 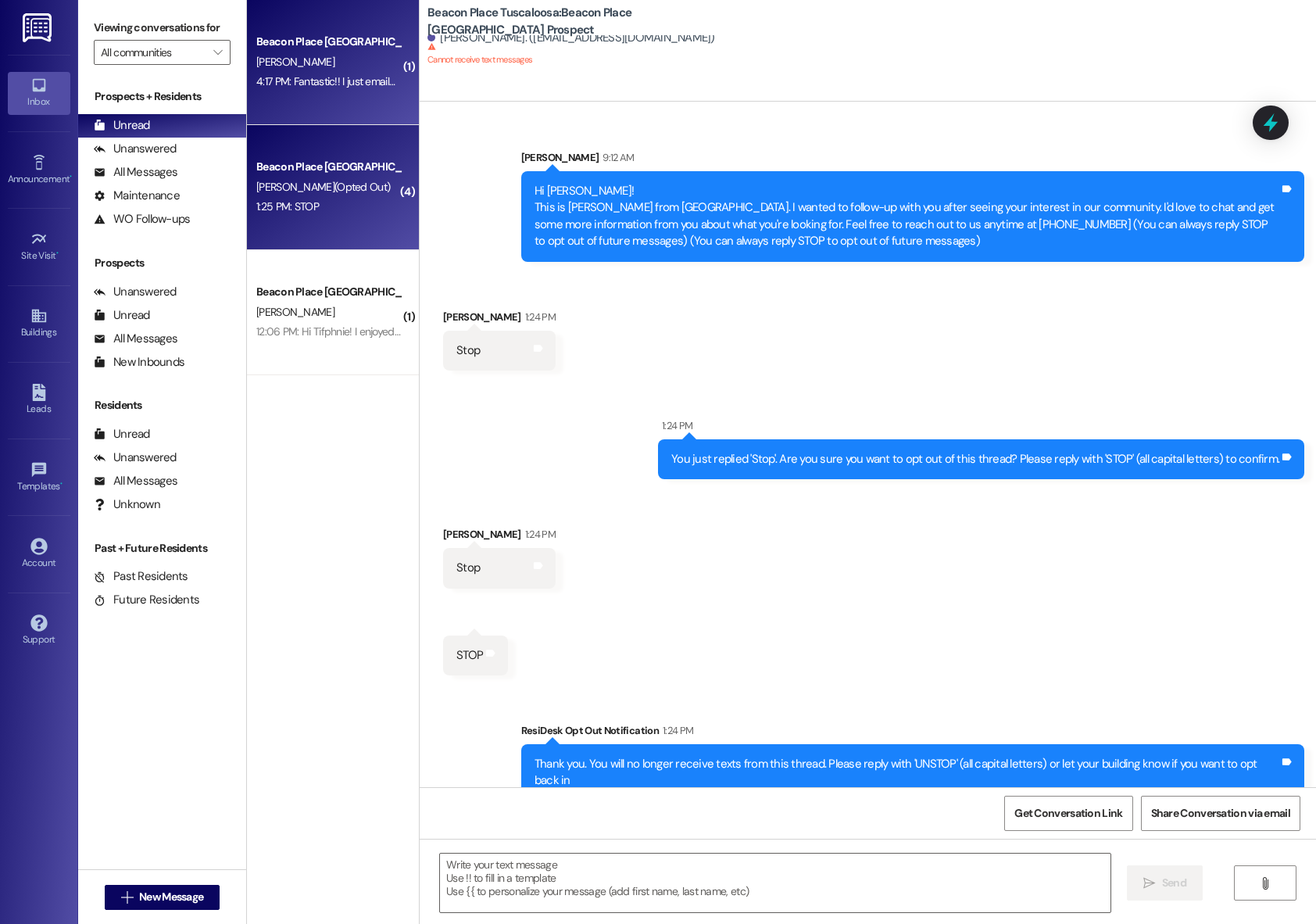 I want to click on span: Send, so click(x=1174, y=882).